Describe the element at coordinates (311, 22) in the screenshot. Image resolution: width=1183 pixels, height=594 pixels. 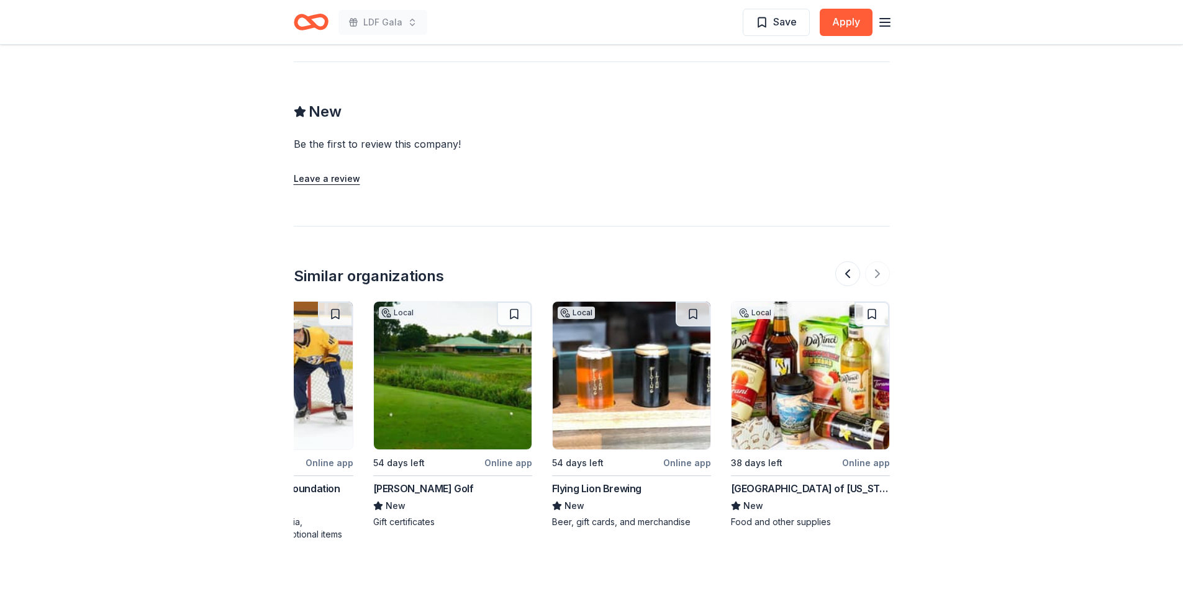
I see `a: Home` at that location.